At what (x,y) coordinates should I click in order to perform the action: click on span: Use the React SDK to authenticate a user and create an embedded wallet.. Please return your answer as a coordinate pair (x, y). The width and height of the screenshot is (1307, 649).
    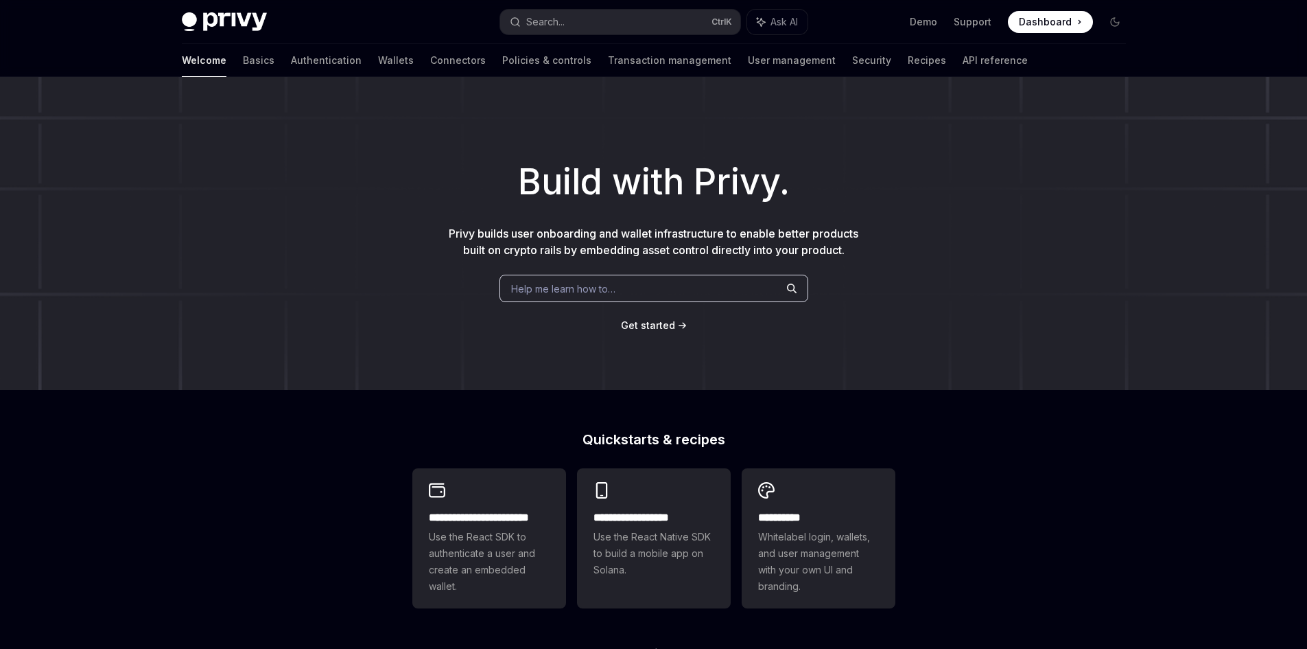
    Looking at the image, I should click on (489, 561).